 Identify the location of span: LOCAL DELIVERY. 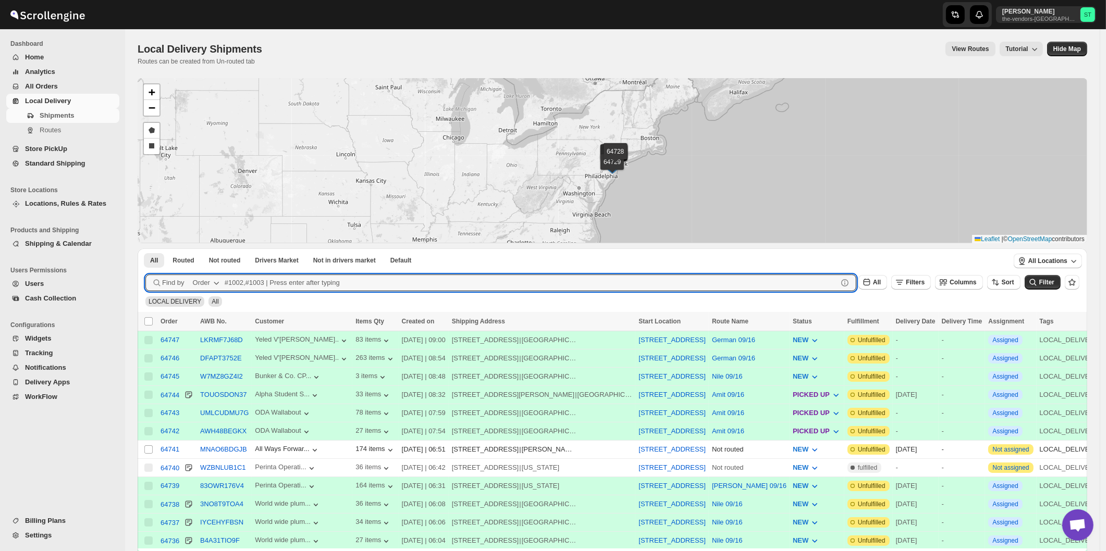
(175, 302).